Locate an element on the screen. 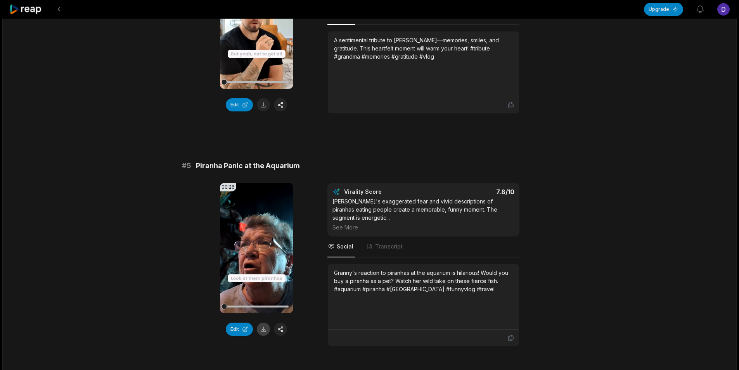  div: Virality Score is located at coordinates (386, 192).